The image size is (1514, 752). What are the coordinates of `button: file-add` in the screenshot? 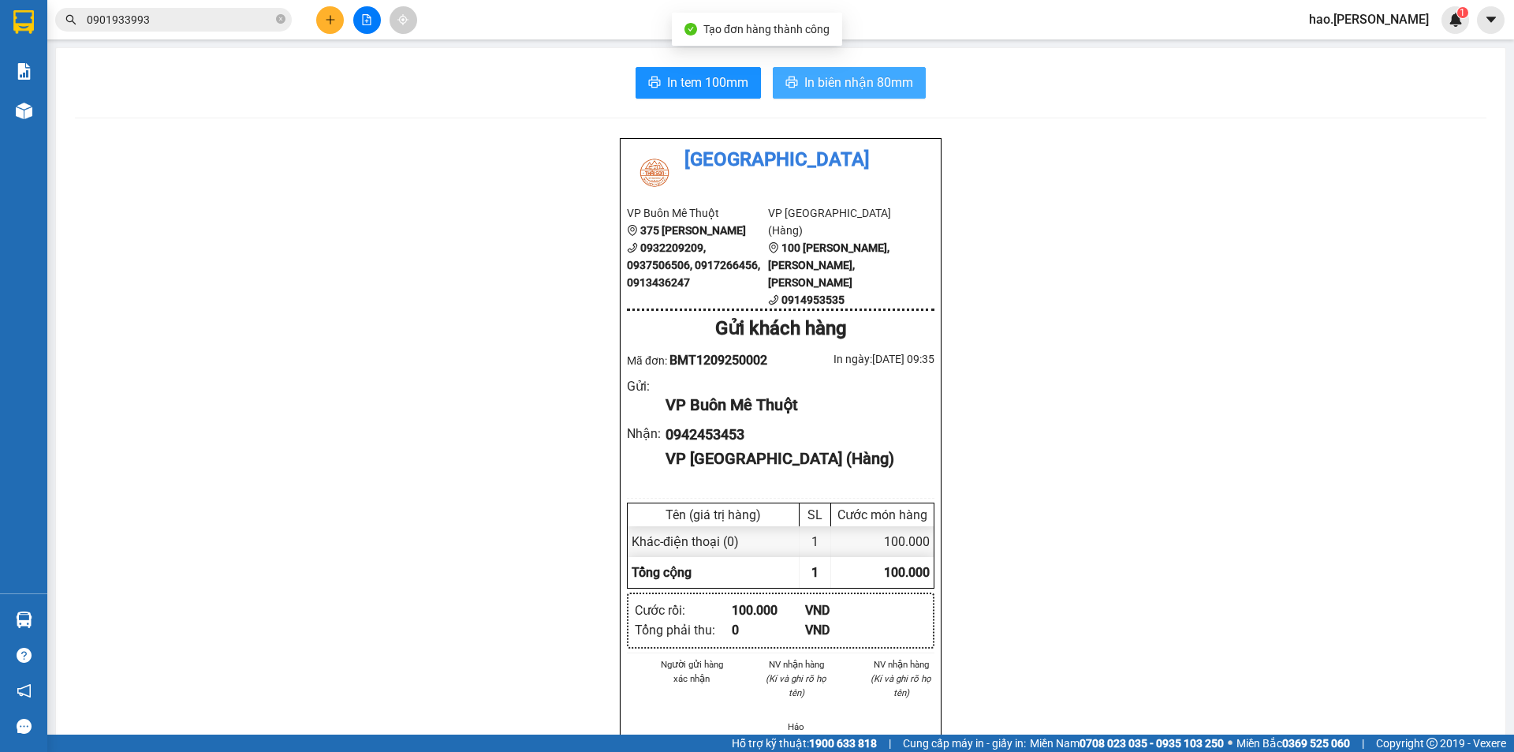 It's located at (367, 20).